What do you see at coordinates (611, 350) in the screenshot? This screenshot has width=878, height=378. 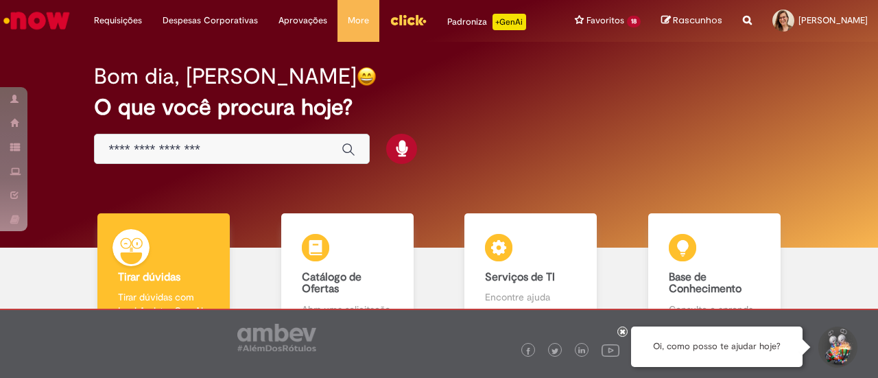 I see `img: logo_footer_youtube.png` at bounding box center [611, 350].